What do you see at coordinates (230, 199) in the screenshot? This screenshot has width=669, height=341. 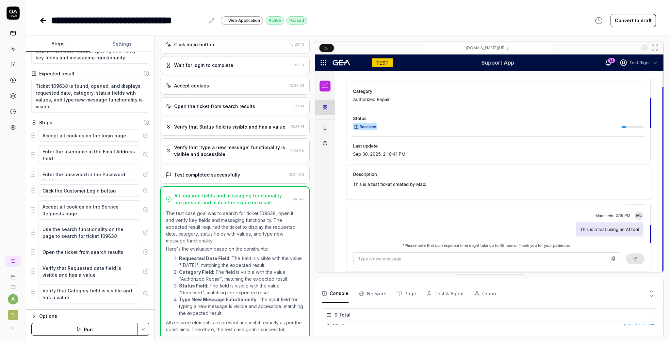 I see `div: All required fields and messaging functionality are present and match the expected result.` at bounding box center [230, 199].